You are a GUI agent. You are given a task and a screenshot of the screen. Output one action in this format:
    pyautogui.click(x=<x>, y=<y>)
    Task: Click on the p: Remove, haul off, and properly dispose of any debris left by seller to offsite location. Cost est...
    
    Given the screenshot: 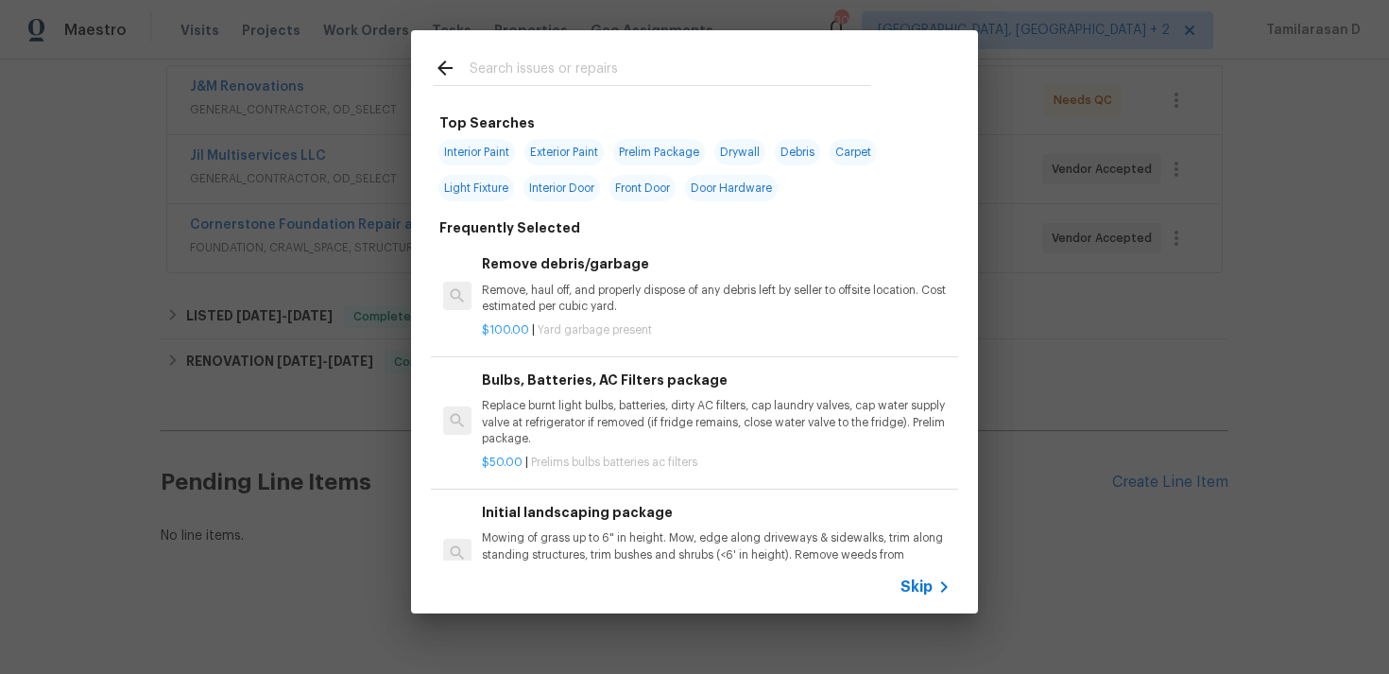 What is the action you would take?
    pyautogui.click(x=716, y=299)
    